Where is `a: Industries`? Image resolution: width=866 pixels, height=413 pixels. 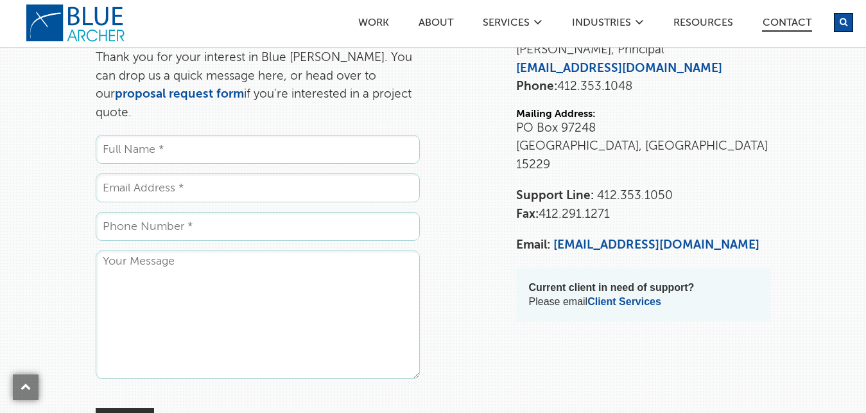
a: Industries is located at coordinates (602, 24).